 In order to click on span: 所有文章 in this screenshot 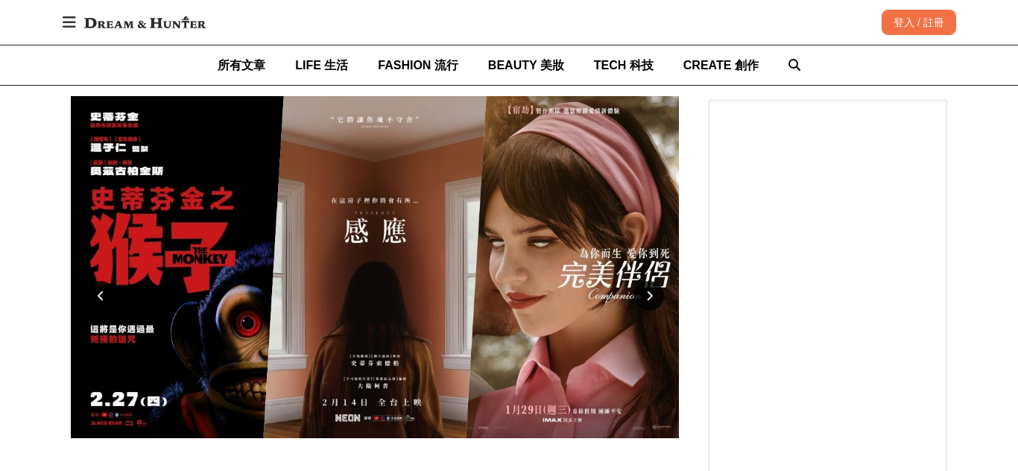, I will do `click(242, 65)`.